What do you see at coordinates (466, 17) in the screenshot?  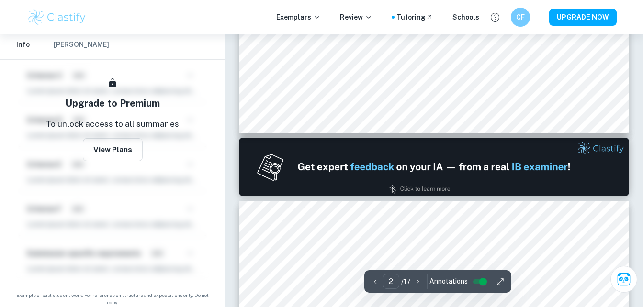 I see `div: Schools` at bounding box center [466, 17].